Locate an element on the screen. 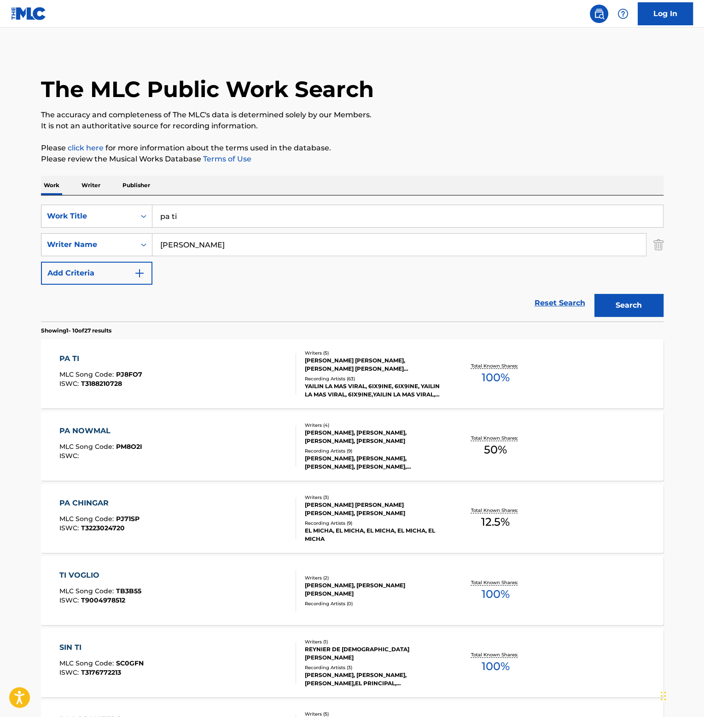 The width and height of the screenshot is (704, 717). div: SIN TI is located at coordinates (101, 648).